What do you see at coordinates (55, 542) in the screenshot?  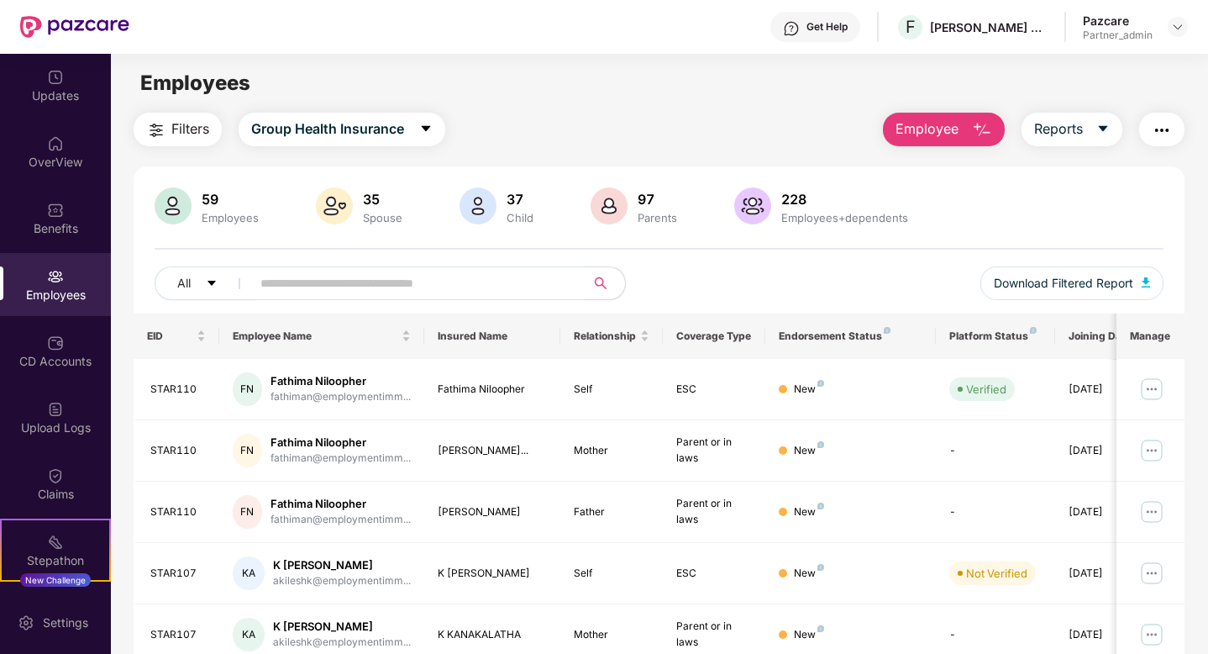 I see `img: svg+xml;base64,PHN2ZyB4bWxucz0iaHR0cDovL3d3dy53My5vcmcvMjAwMC9zdmciIHdpZHRoPSIyMSIgaGVpZ2h0PSIyMC...` at bounding box center [55, 542].